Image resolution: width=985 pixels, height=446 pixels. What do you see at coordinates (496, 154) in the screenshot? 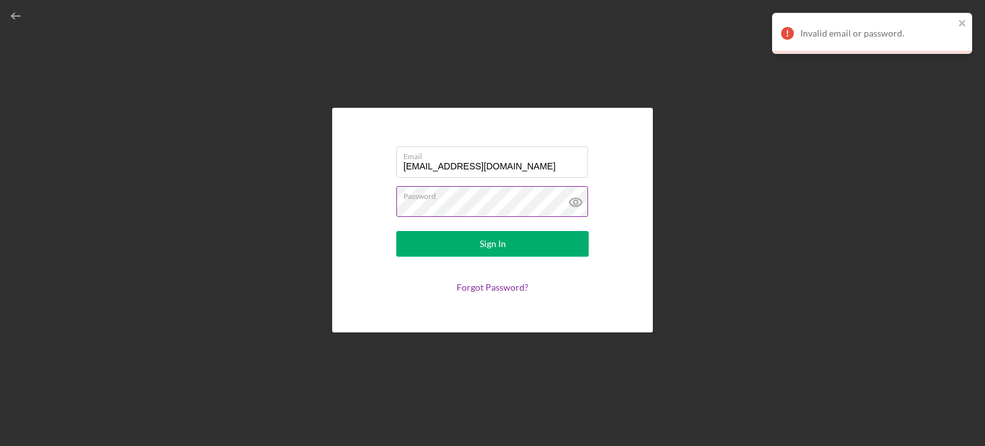
I see `label: Email` at bounding box center [496, 154].